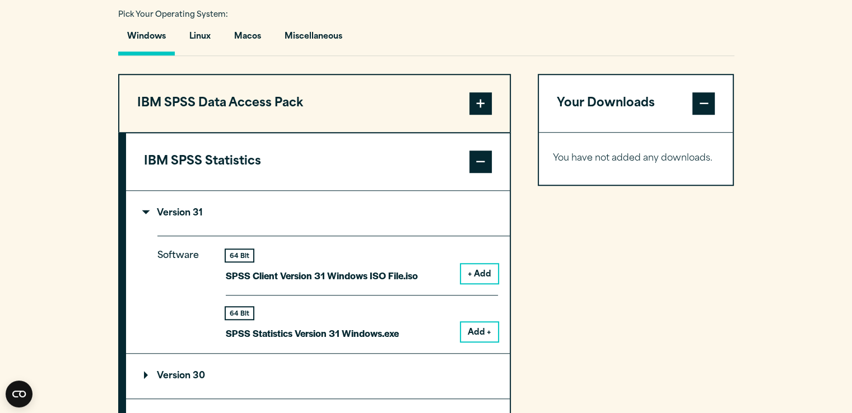  Describe the element at coordinates (200, 39) in the screenshot. I see `button: Linux` at that location.